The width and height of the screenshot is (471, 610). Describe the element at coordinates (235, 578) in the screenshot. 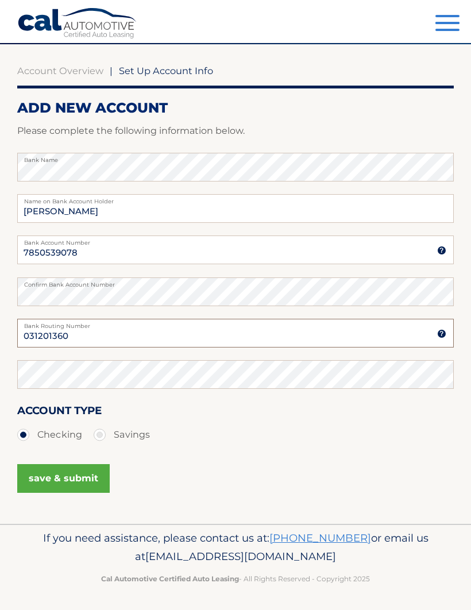

I see `p: - All Rights Reserved - Copyright 2025` at that location.